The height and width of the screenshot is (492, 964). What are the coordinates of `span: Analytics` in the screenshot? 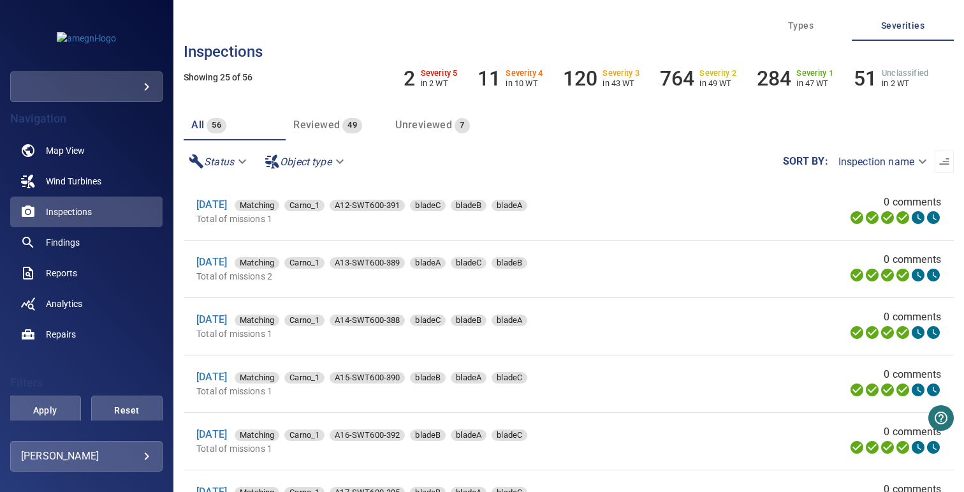 It's located at (64, 304).